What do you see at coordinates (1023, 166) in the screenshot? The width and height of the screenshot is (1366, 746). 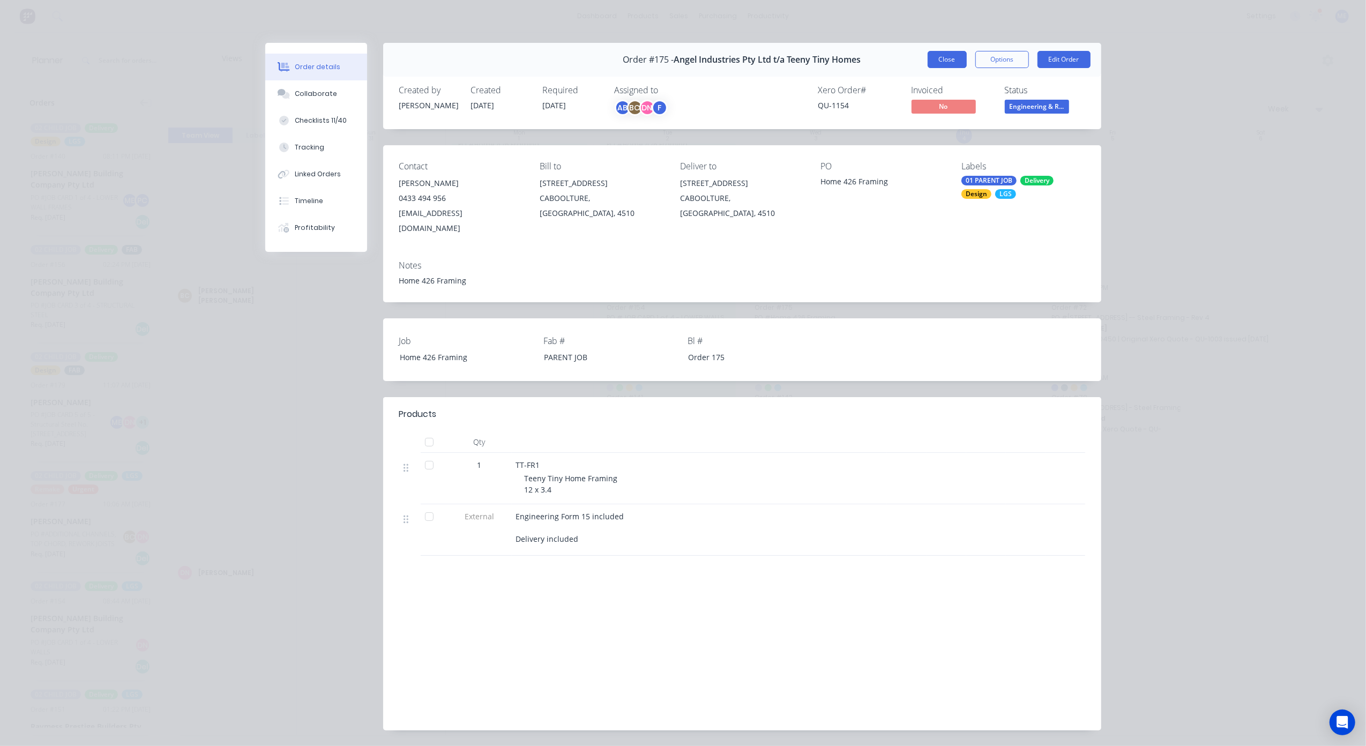 I see `div: Labels` at bounding box center [1023, 166].